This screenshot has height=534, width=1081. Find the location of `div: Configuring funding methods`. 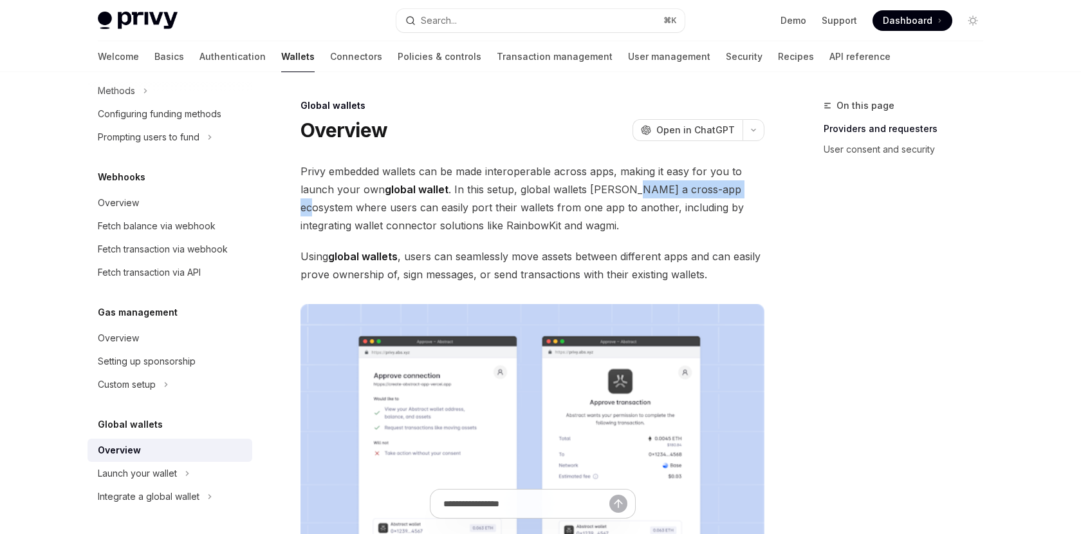

div: Configuring funding methods is located at coordinates (160, 114).